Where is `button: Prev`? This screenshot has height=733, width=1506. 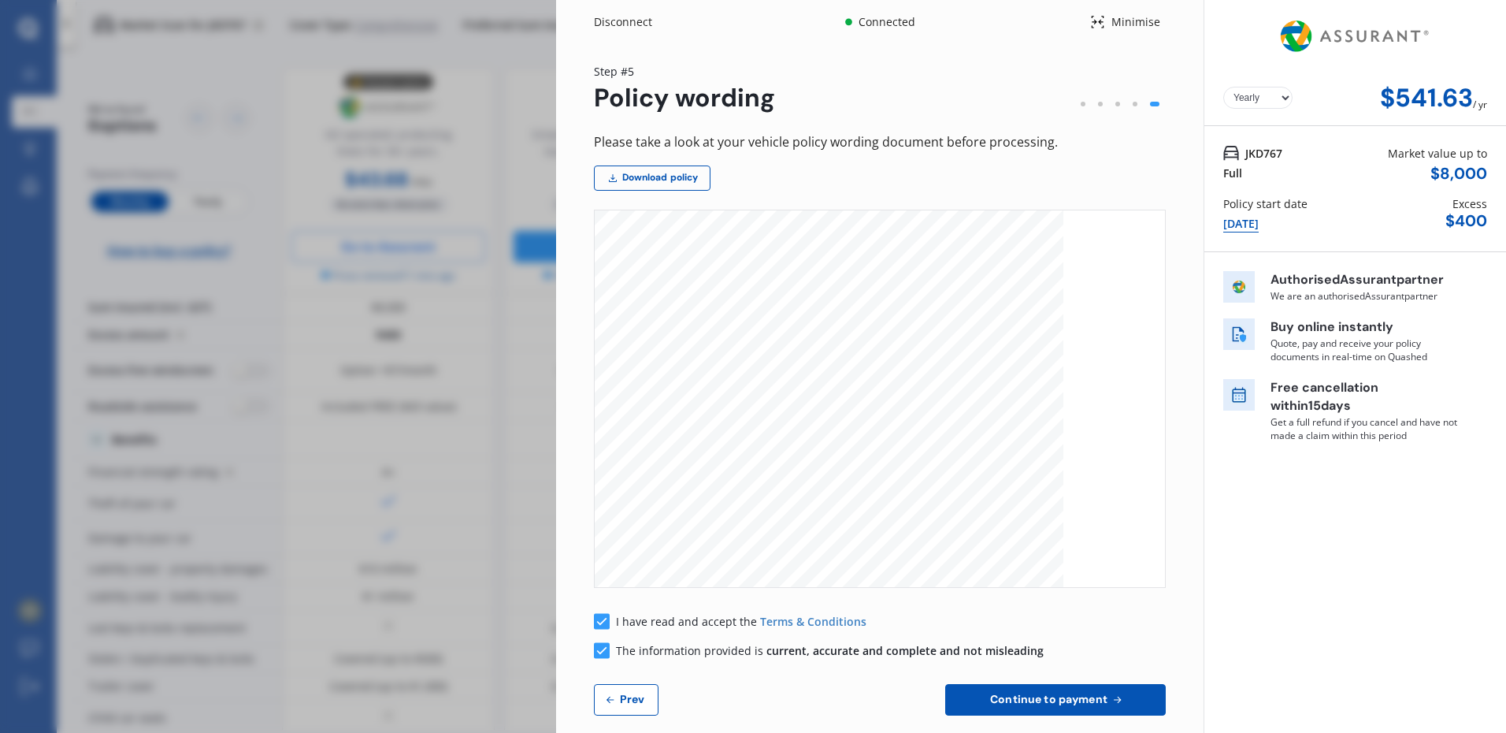
button: Prev is located at coordinates (626, 700).